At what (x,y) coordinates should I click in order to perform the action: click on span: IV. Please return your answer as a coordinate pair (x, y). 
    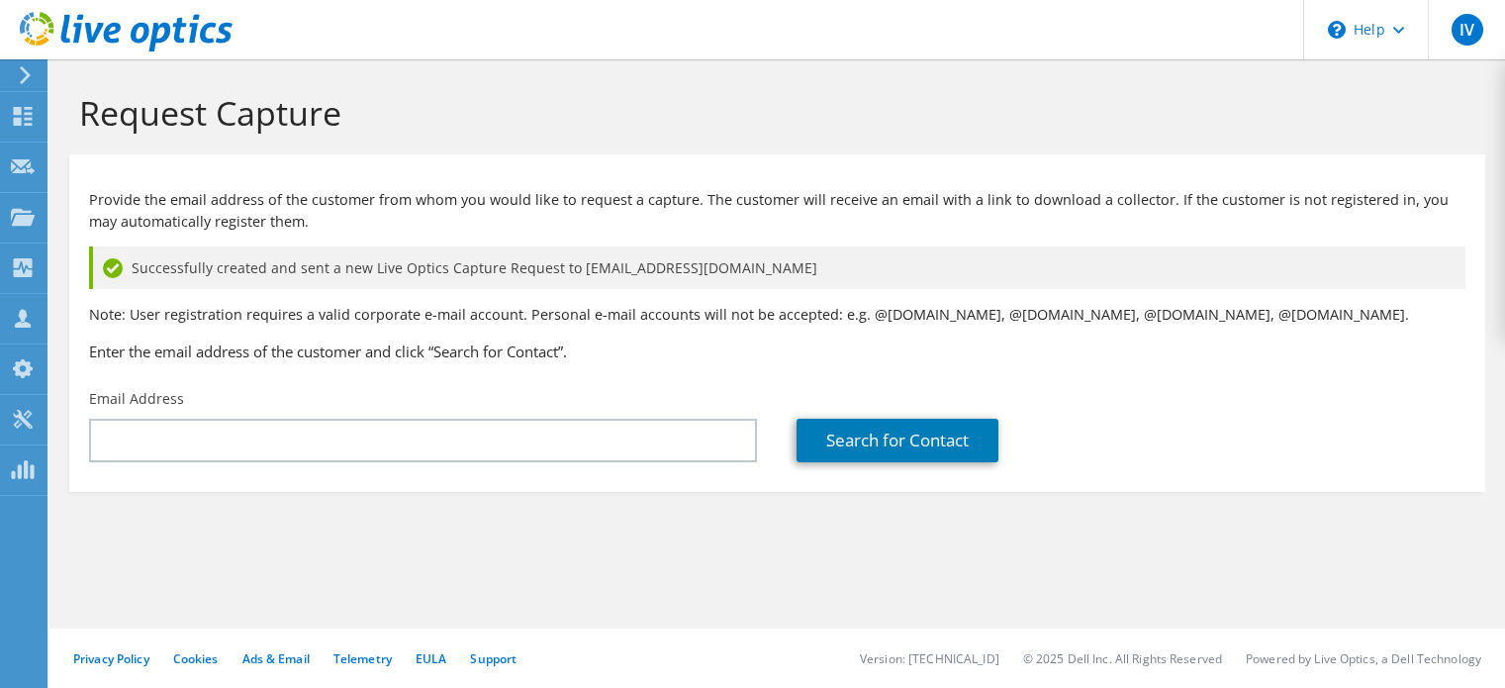
    Looking at the image, I should click on (1468, 30).